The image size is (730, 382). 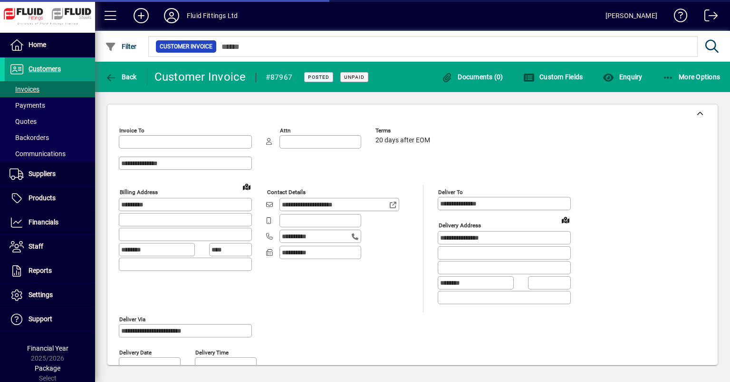 What do you see at coordinates (45, 69) in the screenshot?
I see `span: Customers` at bounding box center [45, 69].